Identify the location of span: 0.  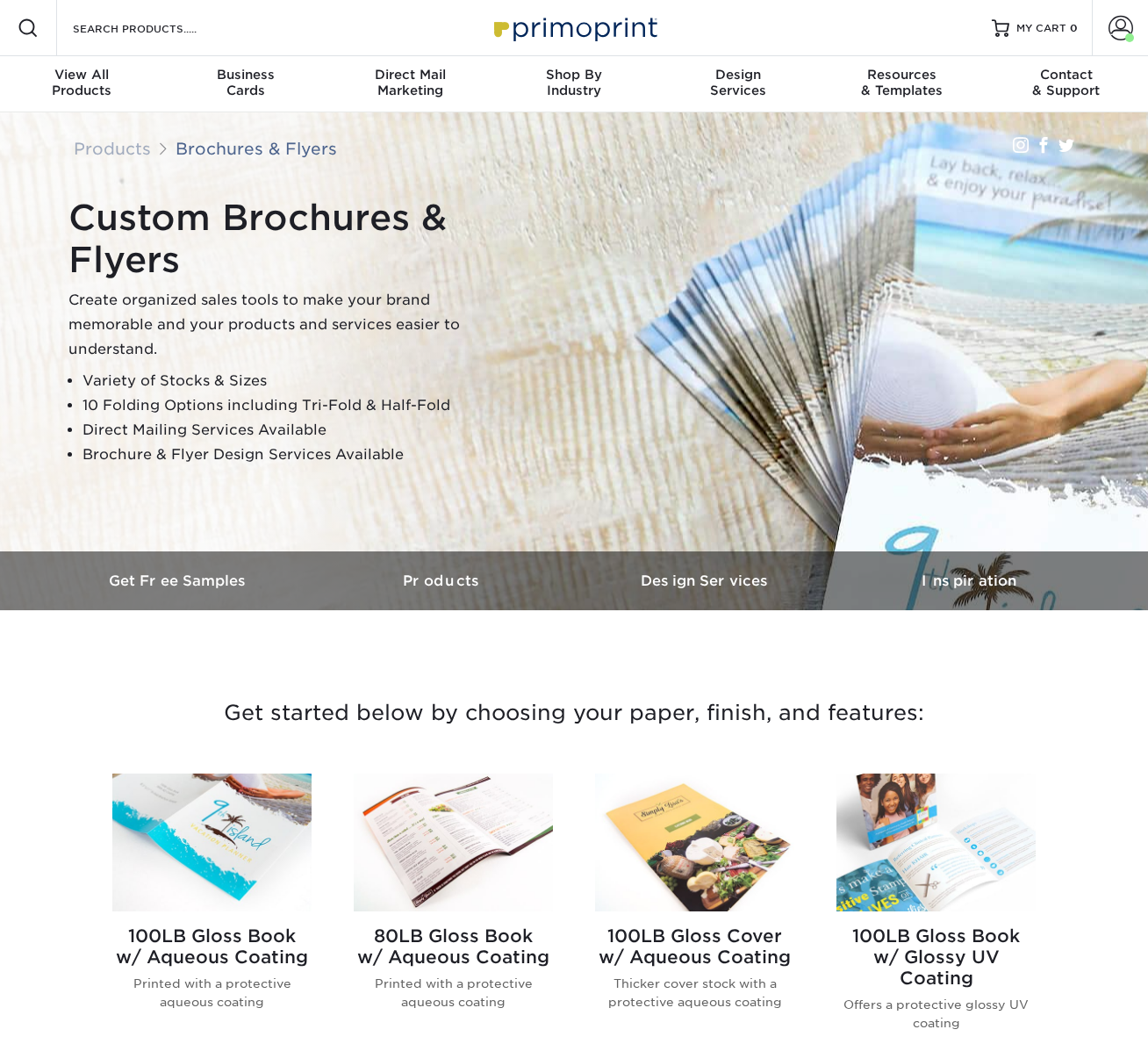
(1073, 28).